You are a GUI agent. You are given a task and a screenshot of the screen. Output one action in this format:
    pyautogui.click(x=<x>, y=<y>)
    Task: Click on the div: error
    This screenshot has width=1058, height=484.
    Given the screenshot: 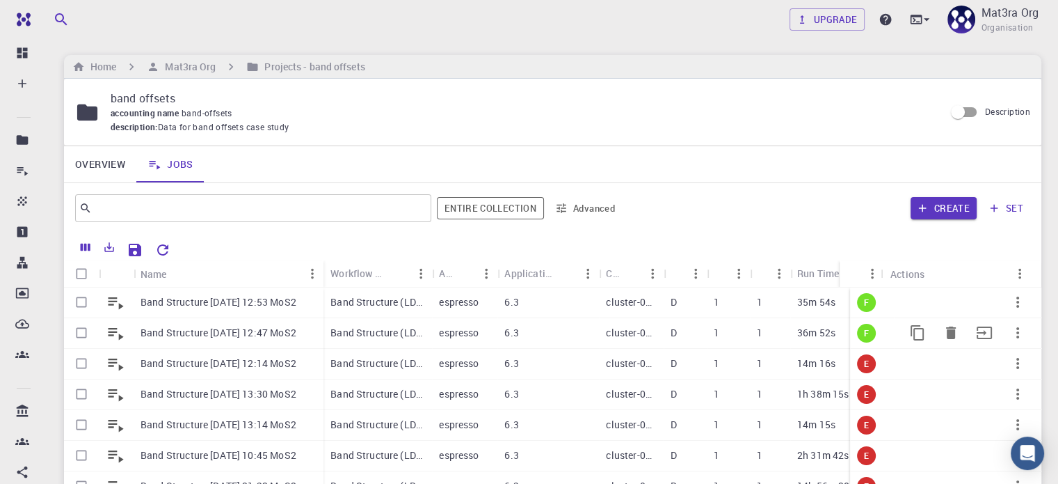 What is the action you would take?
    pyautogui.click(x=866, y=455)
    